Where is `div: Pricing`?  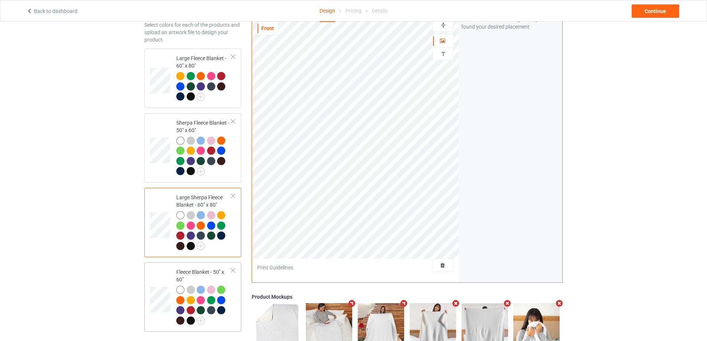
div: Pricing is located at coordinates (353, 11).